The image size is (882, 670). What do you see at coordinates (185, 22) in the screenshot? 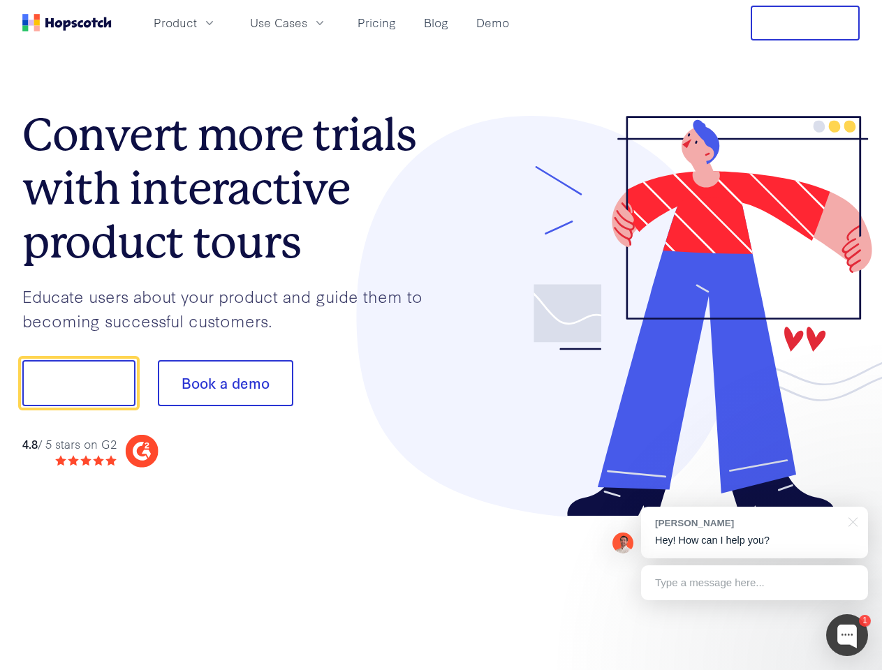
I see `button: Product` at bounding box center [185, 22].